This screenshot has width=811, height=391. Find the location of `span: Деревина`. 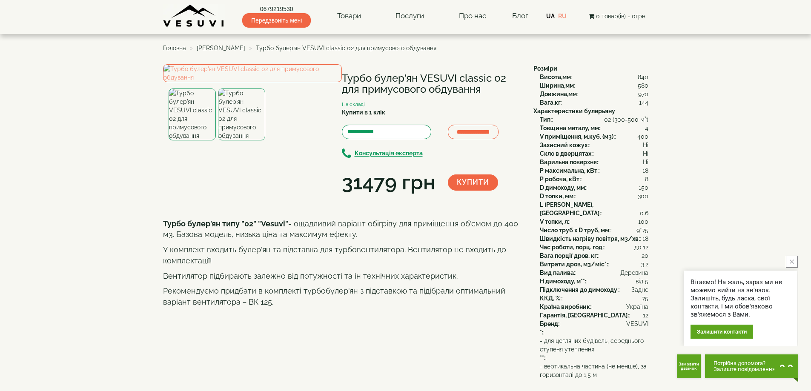

span: Деревина is located at coordinates (634, 273).